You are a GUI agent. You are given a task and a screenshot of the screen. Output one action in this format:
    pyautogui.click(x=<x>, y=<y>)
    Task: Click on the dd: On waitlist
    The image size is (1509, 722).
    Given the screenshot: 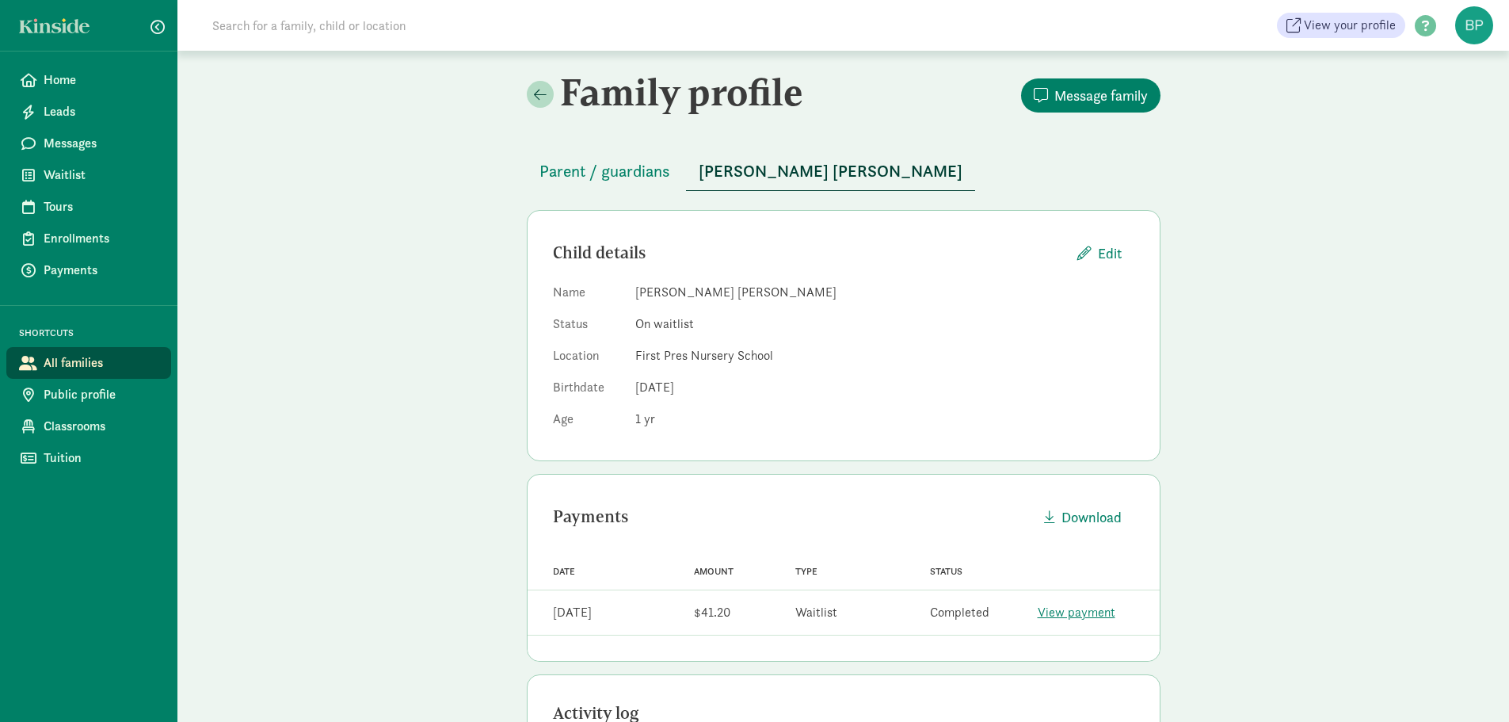 What is the action you would take?
    pyautogui.click(x=885, y=324)
    